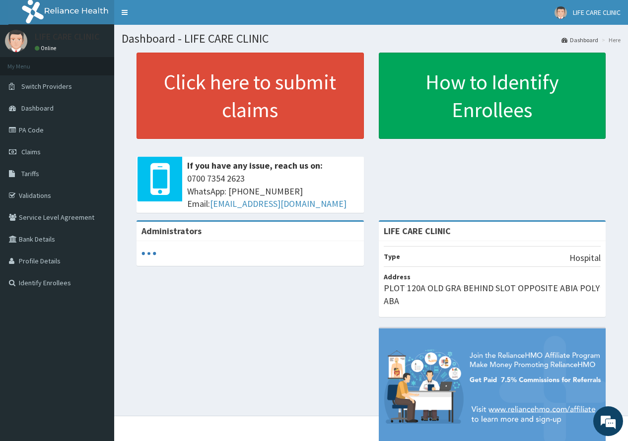  I want to click on span: Claims, so click(31, 152).